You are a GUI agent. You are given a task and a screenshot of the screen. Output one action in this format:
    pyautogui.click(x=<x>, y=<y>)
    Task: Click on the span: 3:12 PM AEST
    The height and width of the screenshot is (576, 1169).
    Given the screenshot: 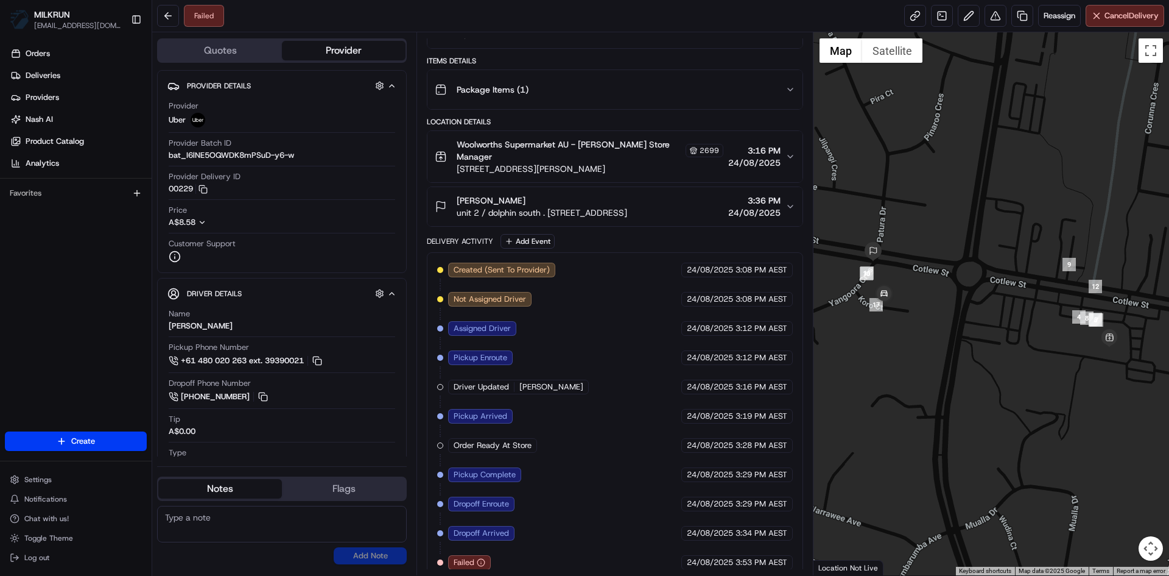 What is the action you would take?
    pyautogui.click(x=761, y=328)
    